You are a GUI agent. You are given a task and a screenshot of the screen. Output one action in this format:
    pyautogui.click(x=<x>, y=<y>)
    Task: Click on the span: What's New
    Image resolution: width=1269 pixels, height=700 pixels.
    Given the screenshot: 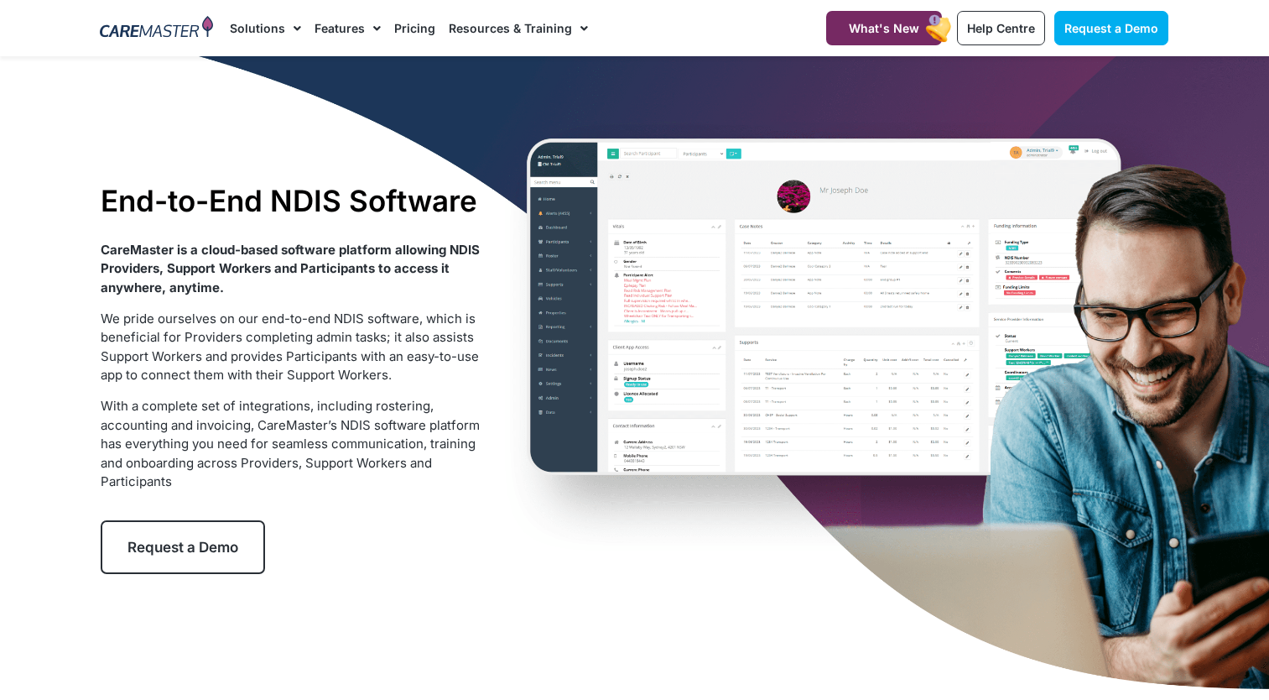 What is the action you would take?
    pyautogui.click(x=884, y=28)
    